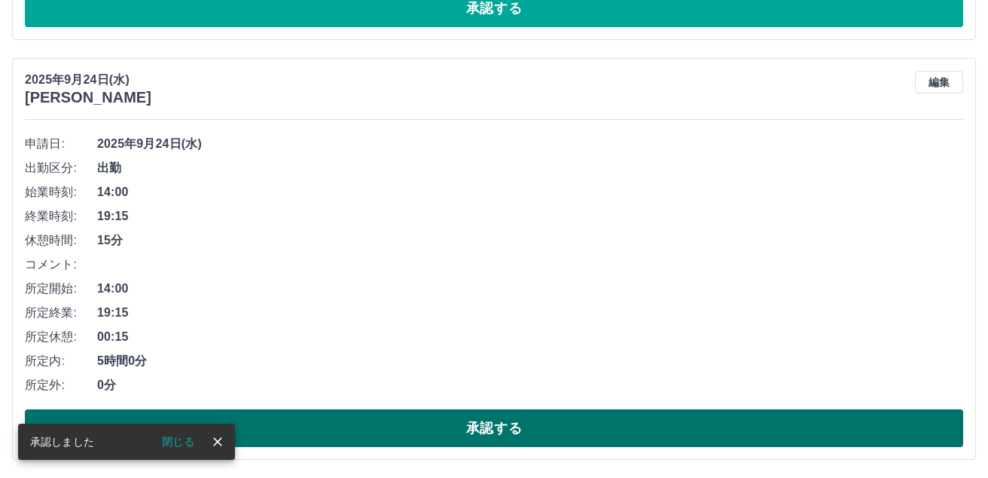 Image resolution: width=988 pixels, height=478 pixels. What do you see at coordinates (61, 168) in the screenshot?
I see `span: 出勤区分:` at bounding box center [61, 168].